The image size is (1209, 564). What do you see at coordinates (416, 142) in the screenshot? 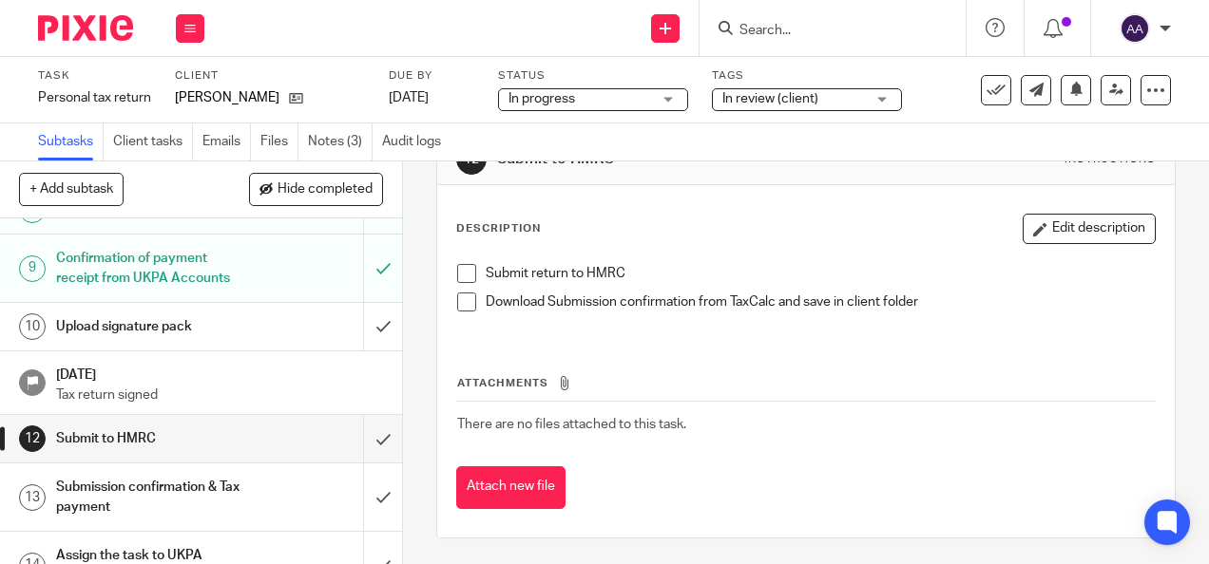
I see `a: Audit logs` at bounding box center [416, 142].